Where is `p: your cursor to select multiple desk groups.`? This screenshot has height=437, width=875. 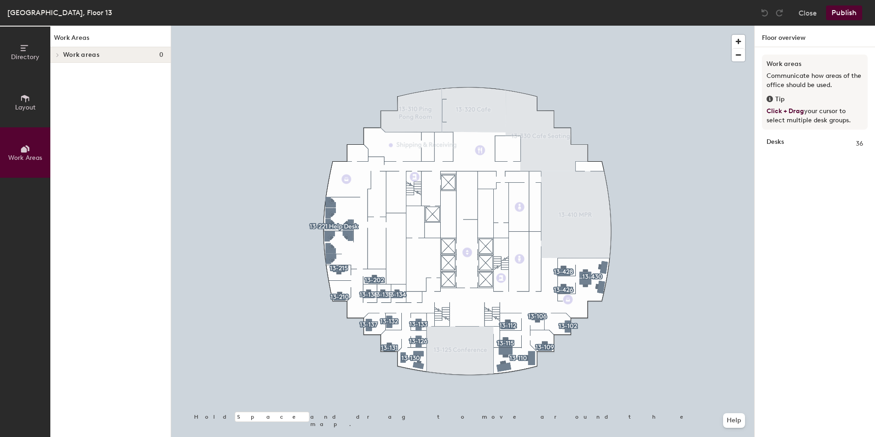
p: your cursor to select multiple desk groups. is located at coordinates (815, 116).